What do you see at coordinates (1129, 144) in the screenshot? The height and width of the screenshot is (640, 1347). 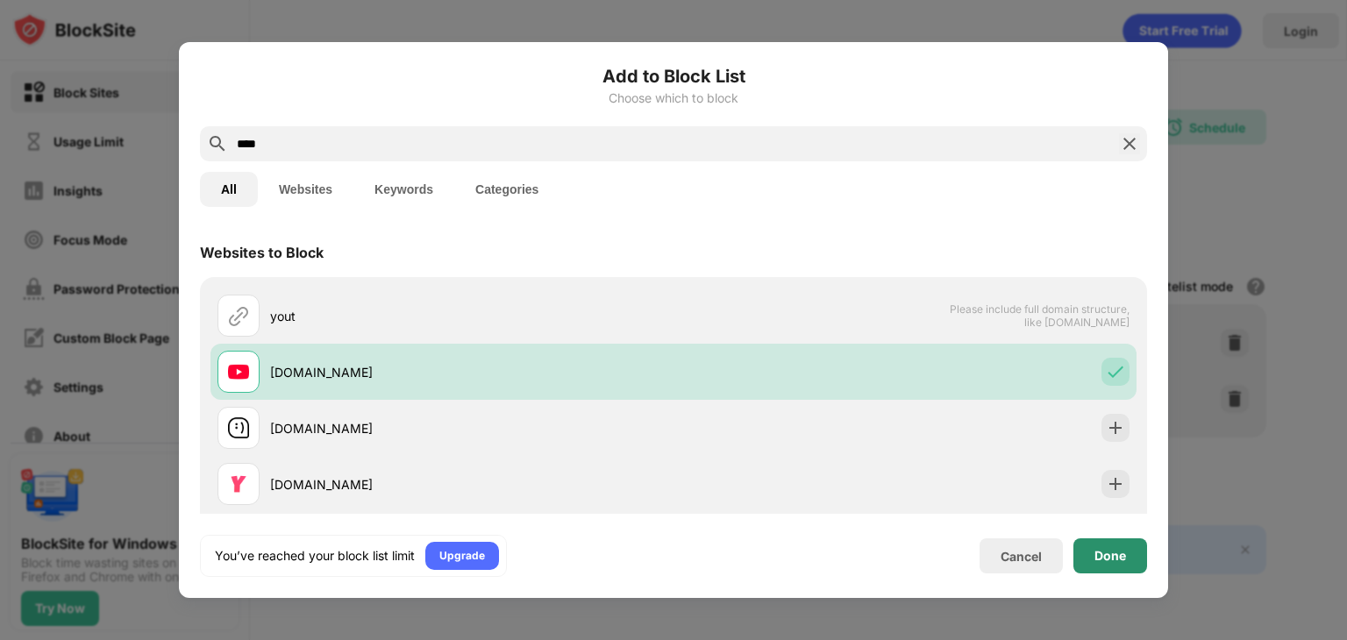 I see `img: search-close` at bounding box center [1129, 144].